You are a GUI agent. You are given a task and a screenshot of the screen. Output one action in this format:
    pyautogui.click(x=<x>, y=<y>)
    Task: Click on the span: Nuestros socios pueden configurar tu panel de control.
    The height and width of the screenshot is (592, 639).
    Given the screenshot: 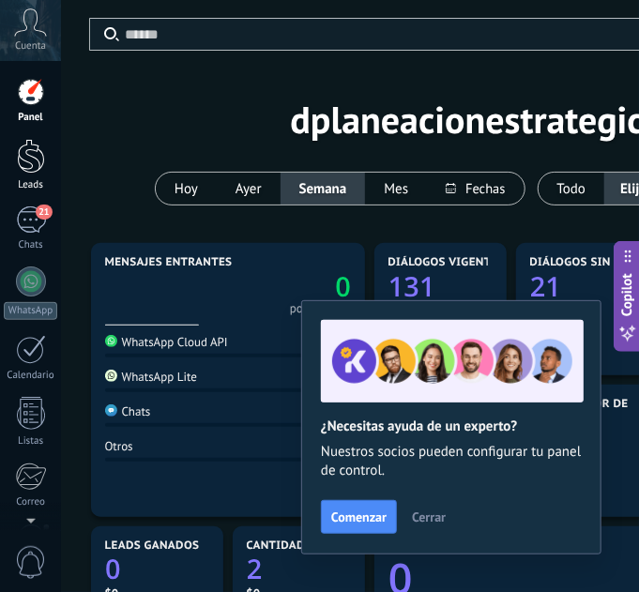 What is the action you would take?
    pyautogui.click(x=452, y=462)
    